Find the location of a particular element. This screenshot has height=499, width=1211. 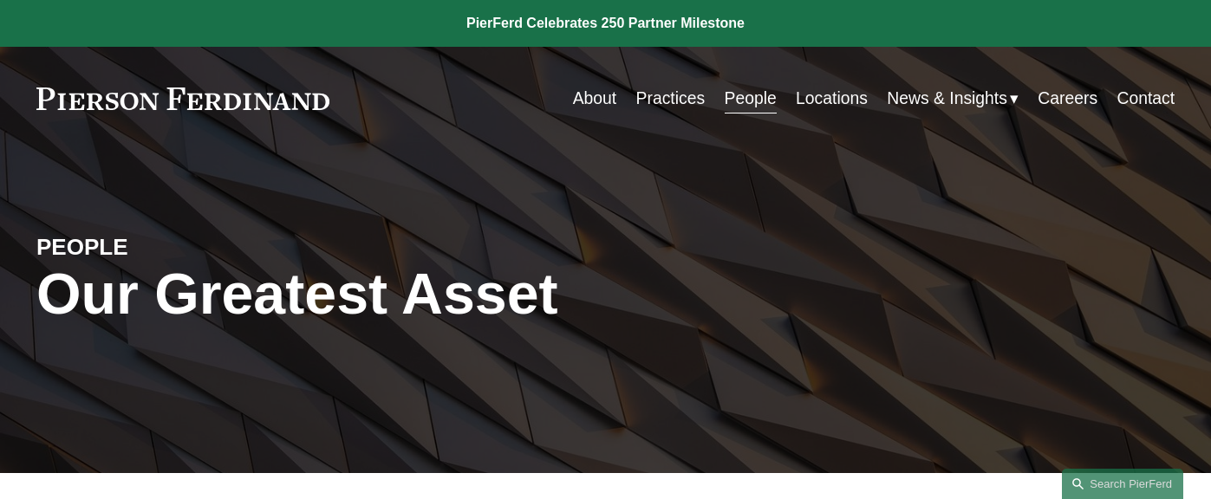

h1: Our Greatest Asset is located at coordinates (415, 295).